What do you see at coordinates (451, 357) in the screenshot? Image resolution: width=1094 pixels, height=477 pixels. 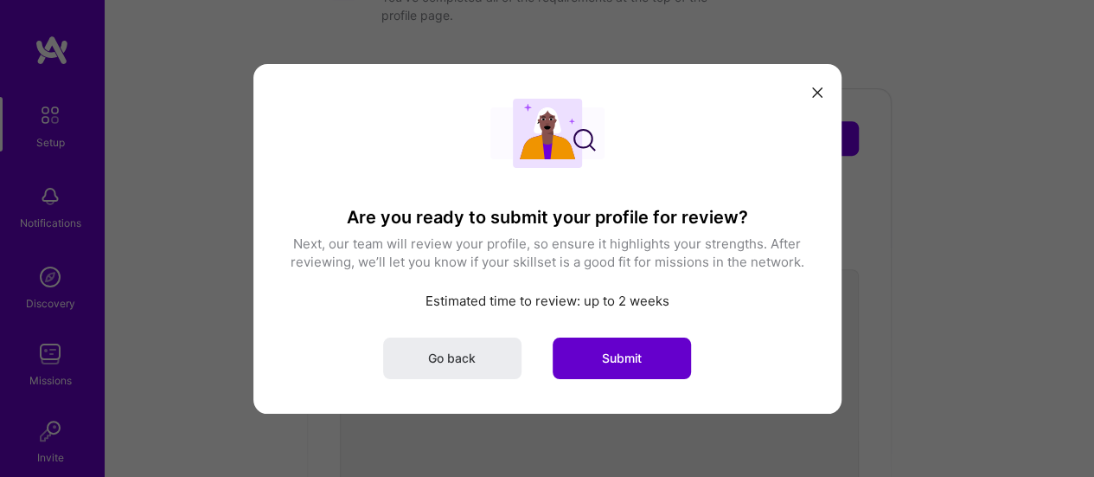 I see `span: Go back` at bounding box center [451, 357].